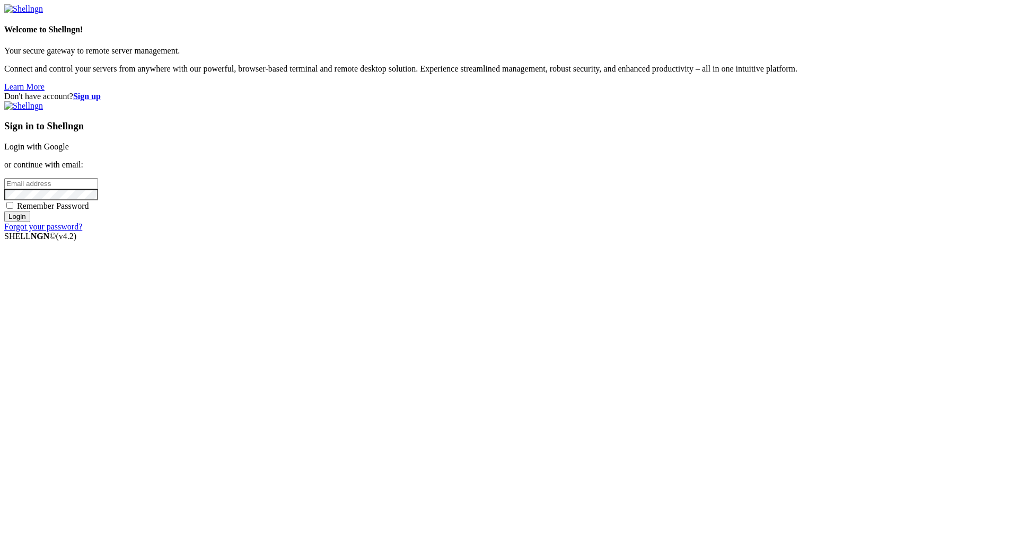  What do you see at coordinates (51, 183) in the screenshot?
I see `input: Email address` at bounding box center [51, 183].